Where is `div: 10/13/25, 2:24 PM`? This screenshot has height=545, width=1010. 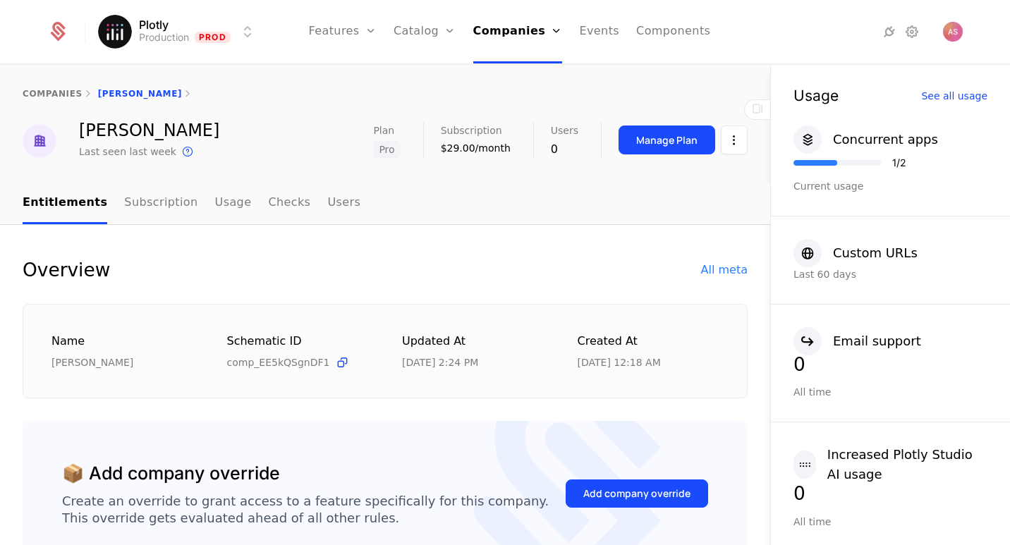 div: 10/13/25, 2:24 PM is located at coordinates (440, 362).